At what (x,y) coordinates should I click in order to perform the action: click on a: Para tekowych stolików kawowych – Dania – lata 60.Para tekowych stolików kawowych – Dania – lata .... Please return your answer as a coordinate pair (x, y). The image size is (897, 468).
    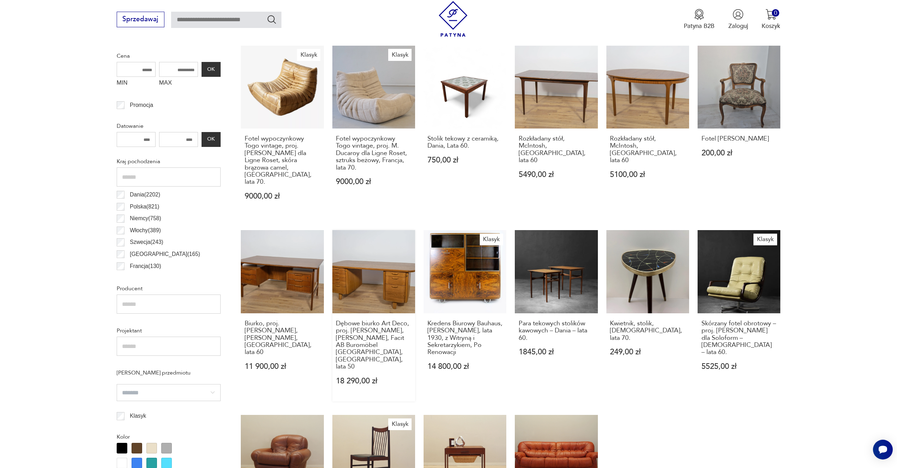
    Looking at the image, I should click on (556, 315).